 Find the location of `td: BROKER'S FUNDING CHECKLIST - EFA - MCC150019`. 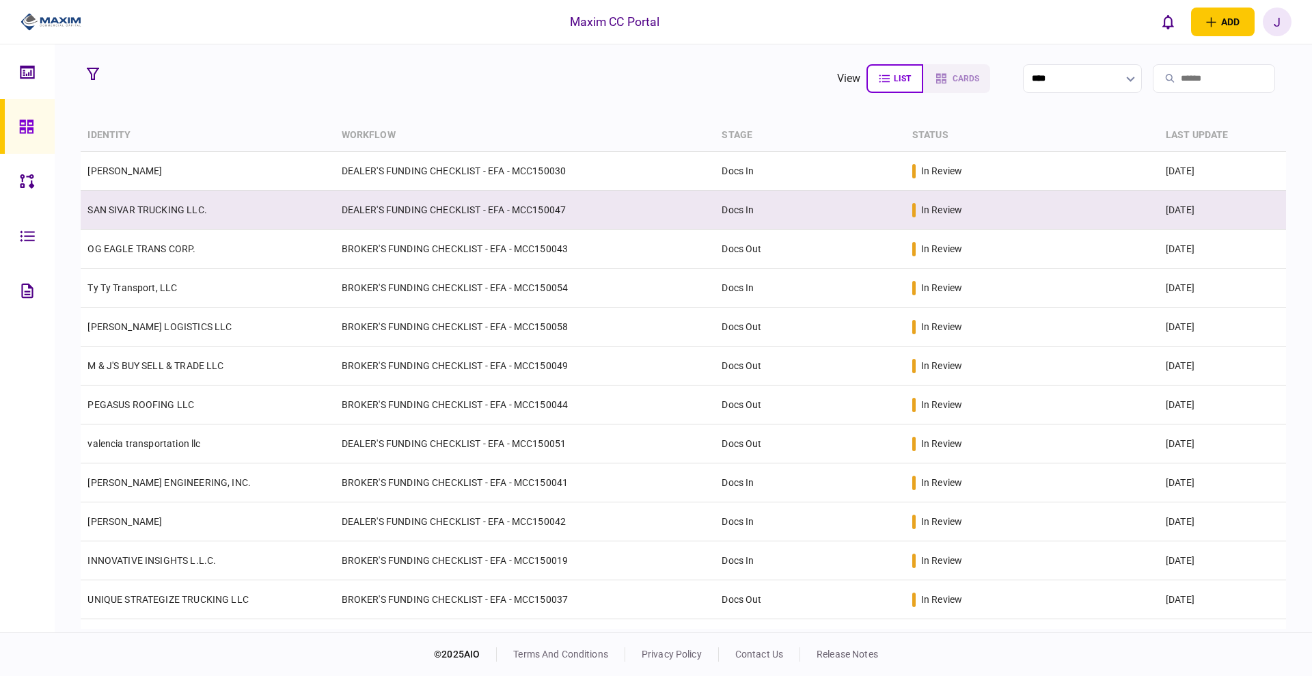

td: BROKER'S FUNDING CHECKLIST - EFA - MCC150019 is located at coordinates (525, 560).